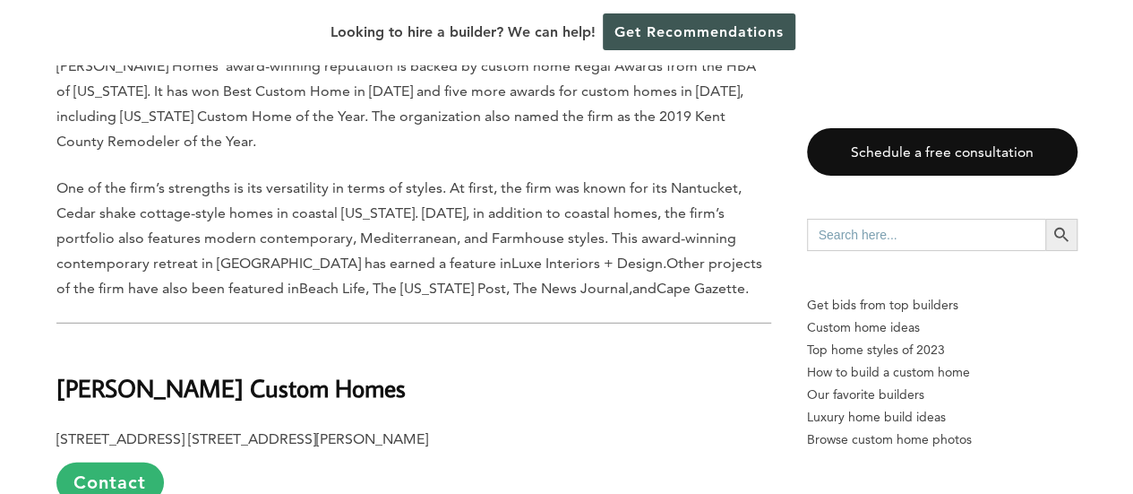 The width and height of the screenshot is (1133, 494). What do you see at coordinates (942, 151) in the screenshot?
I see `a: Schedule a free consultation` at bounding box center [942, 151].